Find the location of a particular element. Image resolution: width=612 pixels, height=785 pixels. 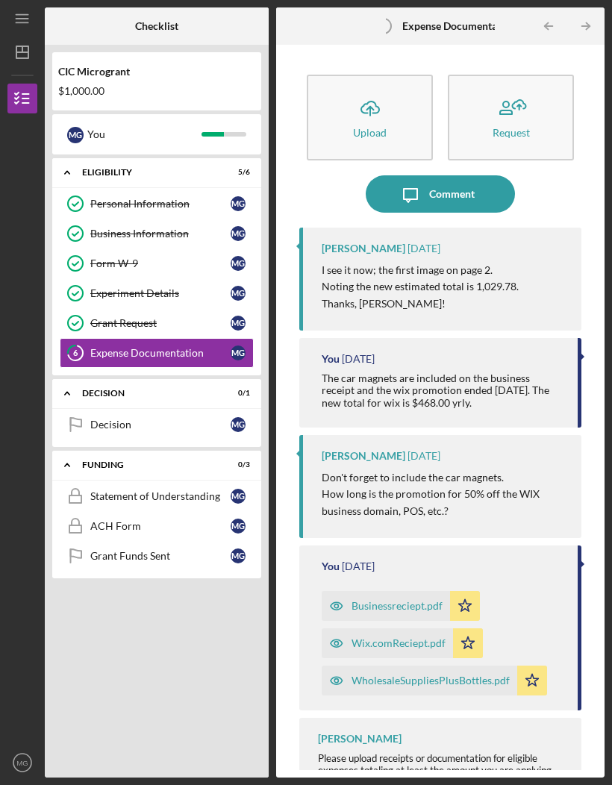

div: WholesaleSuppliesPlusBottles.pdf is located at coordinates (430, 680).